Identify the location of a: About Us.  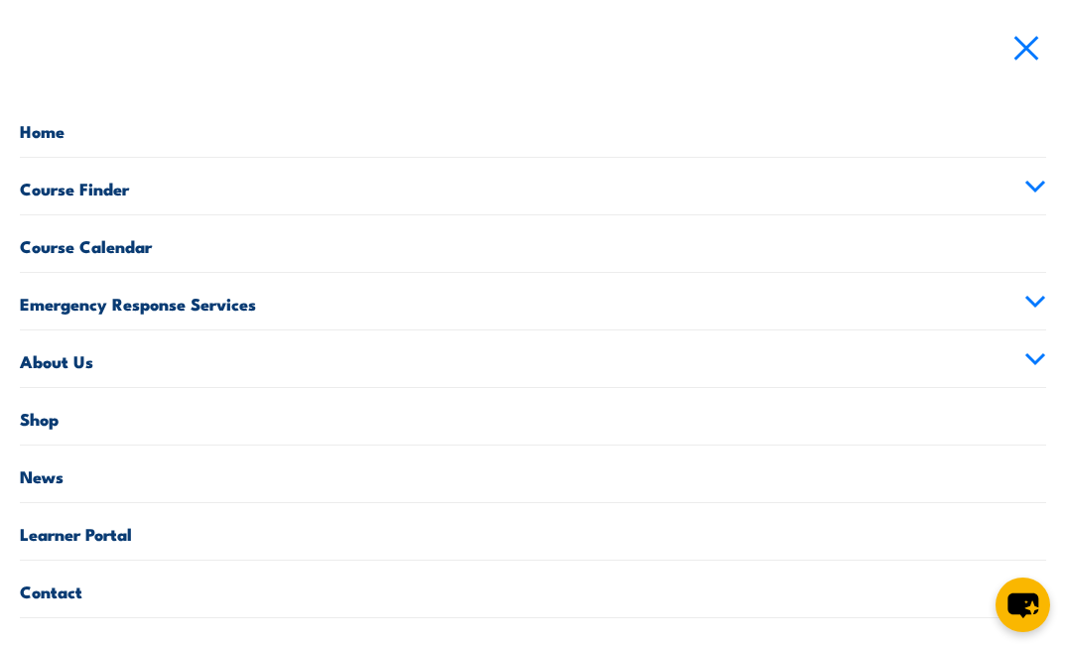
(533, 358).